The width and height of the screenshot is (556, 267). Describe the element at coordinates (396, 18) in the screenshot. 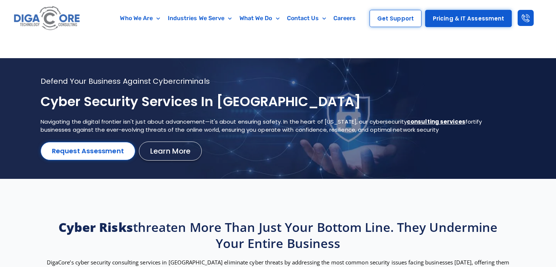

I see `a: Get Support` at that location.